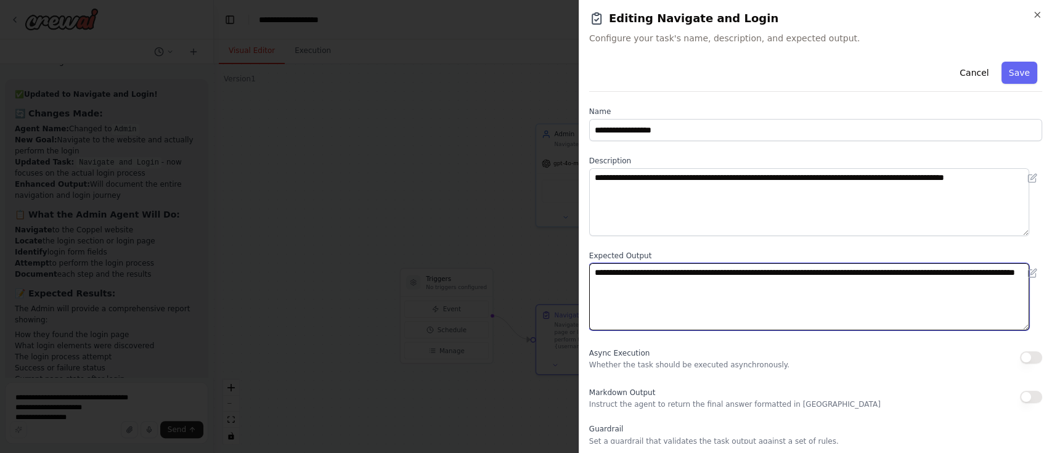  Describe the element at coordinates (815, 256) in the screenshot. I see `label: Expected Output` at that location.